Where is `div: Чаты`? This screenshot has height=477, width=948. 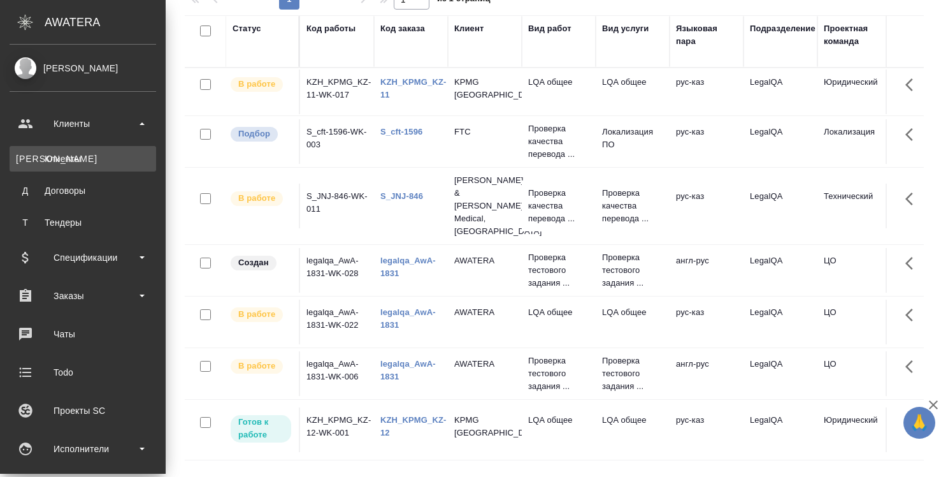
div: Чаты is located at coordinates (83, 334).